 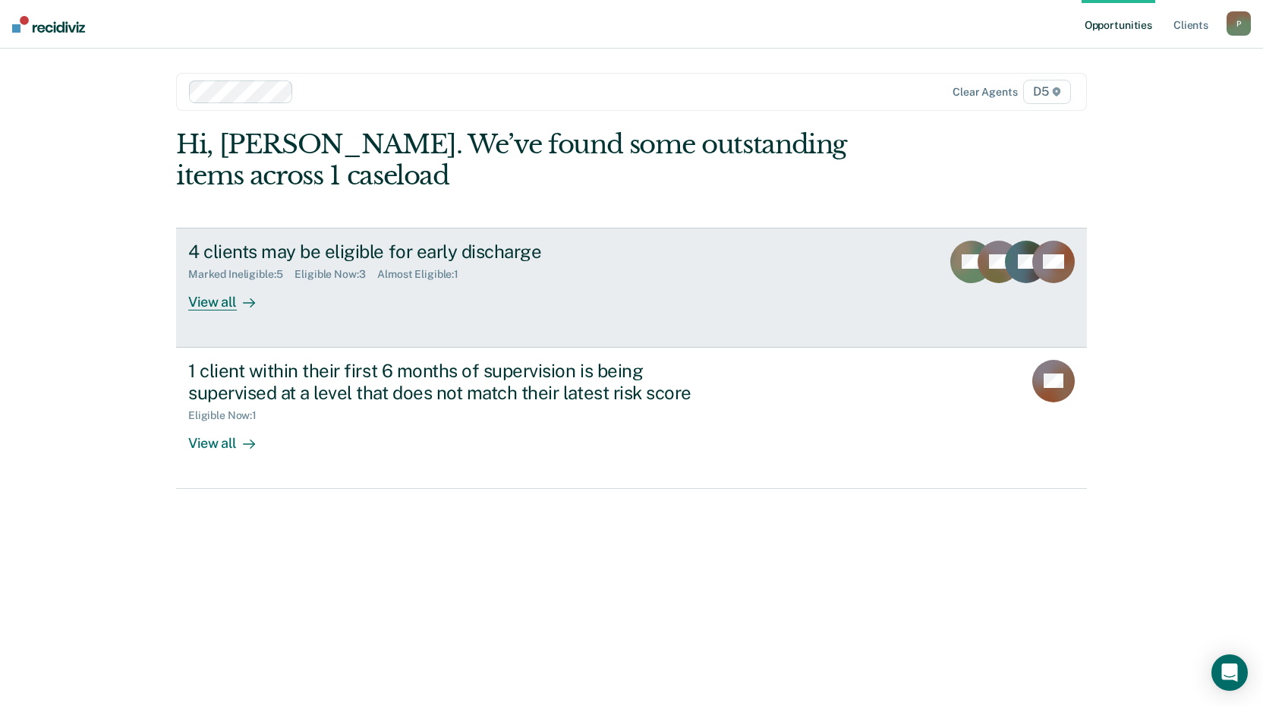 I want to click on button: P, so click(x=1239, y=24).